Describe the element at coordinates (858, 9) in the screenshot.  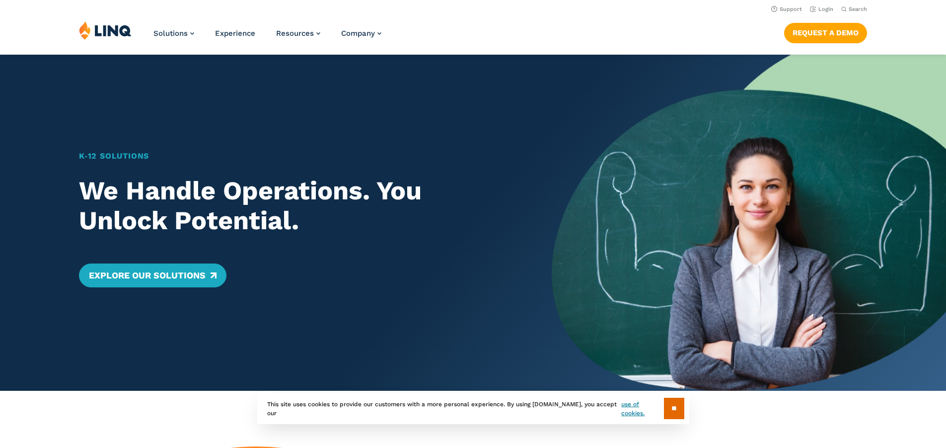
I see `span: Search` at that location.